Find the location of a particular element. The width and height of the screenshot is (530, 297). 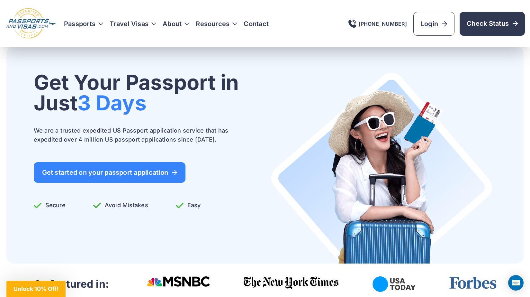

span: Get started on your passport application is located at coordinates (110, 172).